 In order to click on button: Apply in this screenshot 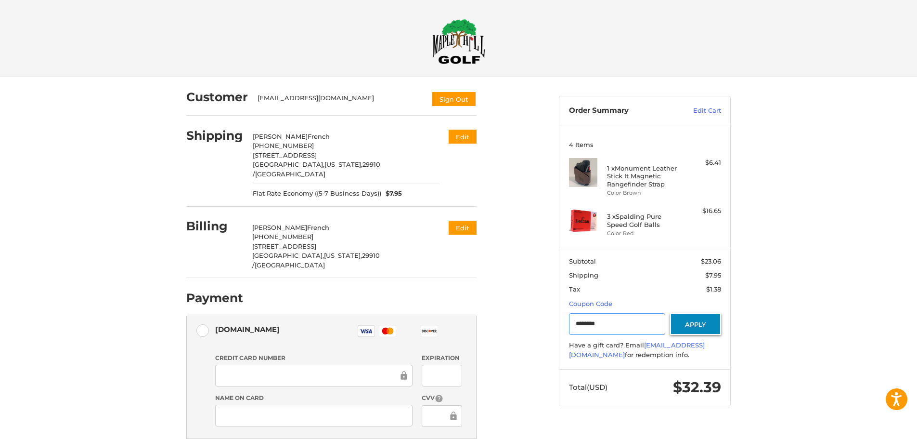, I will do `click(696, 324)`.